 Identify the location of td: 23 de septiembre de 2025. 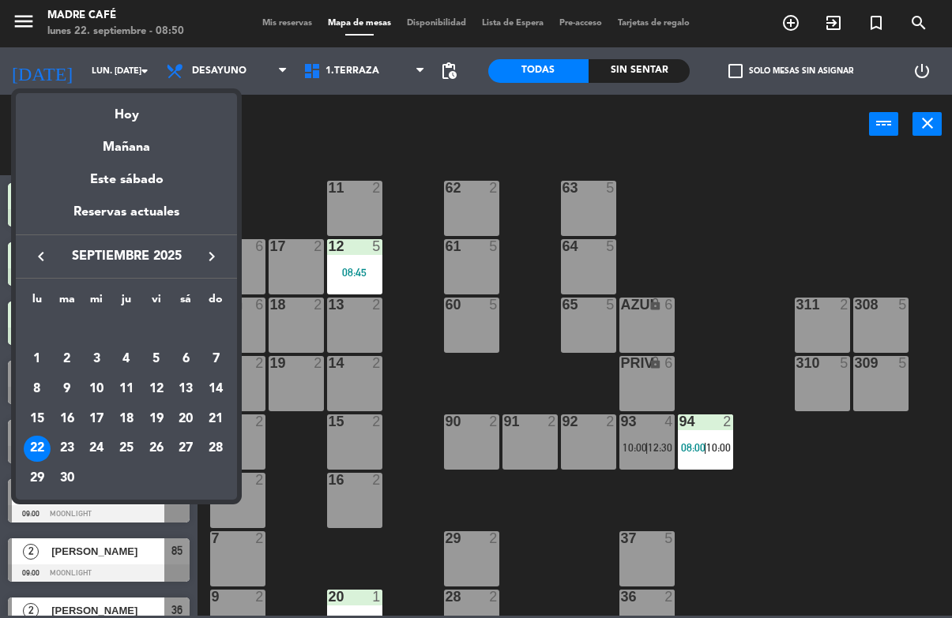
(67, 449).